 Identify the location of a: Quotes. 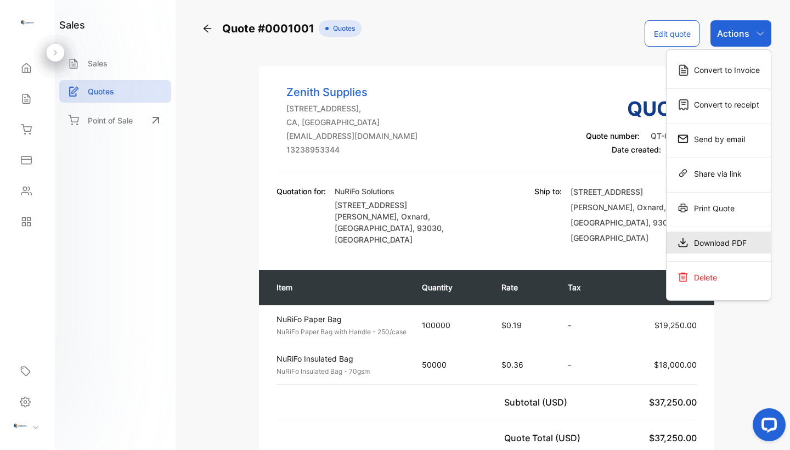
(115, 91).